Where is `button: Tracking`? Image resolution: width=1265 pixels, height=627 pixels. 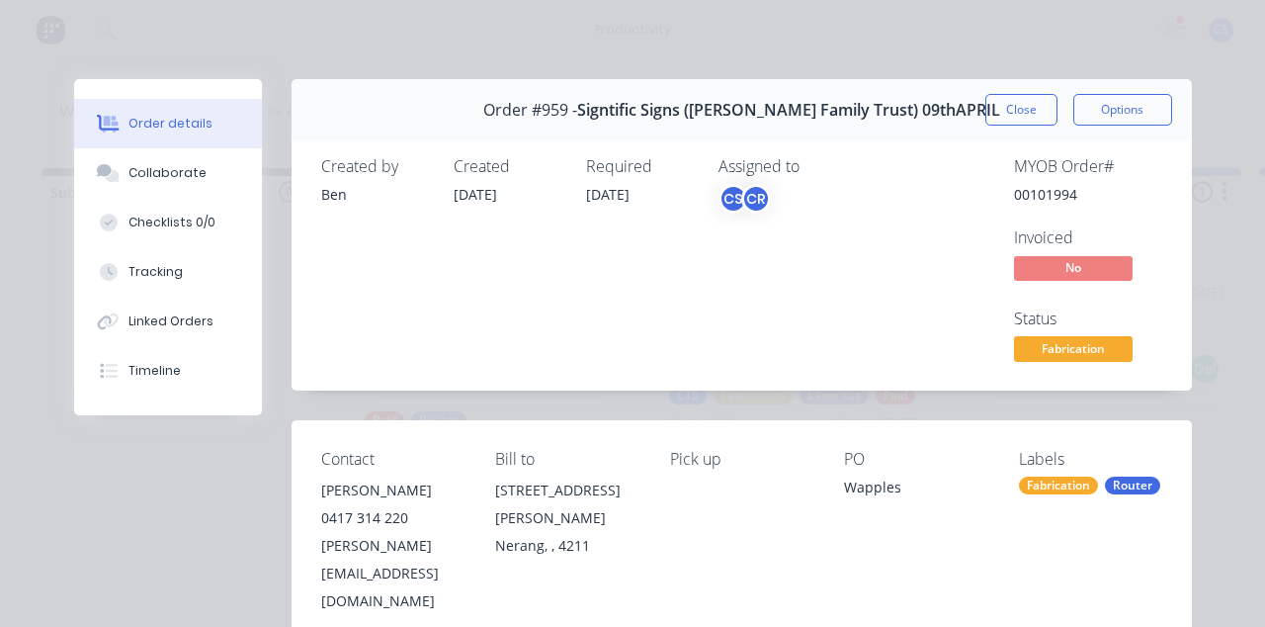
button: Tracking is located at coordinates (168, 272).